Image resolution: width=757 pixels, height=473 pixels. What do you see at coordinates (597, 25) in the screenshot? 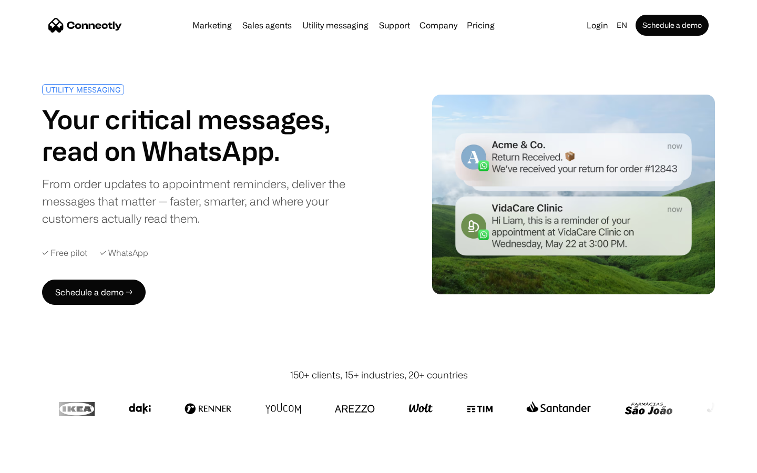
I see `a: Login` at bounding box center [597, 25].